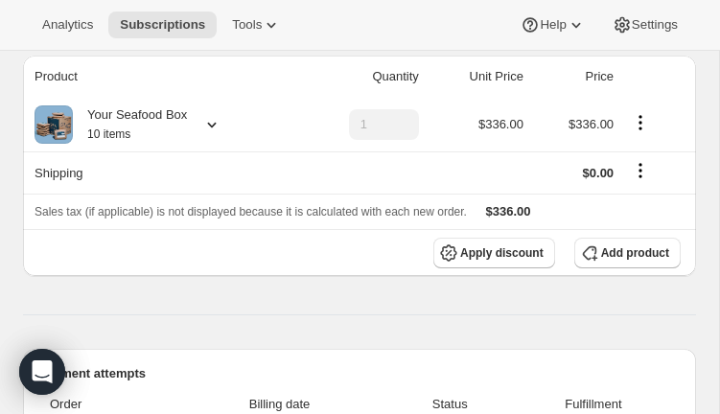  What do you see at coordinates (450, 405) in the screenshot?
I see `span: Status` at bounding box center [450, 405].